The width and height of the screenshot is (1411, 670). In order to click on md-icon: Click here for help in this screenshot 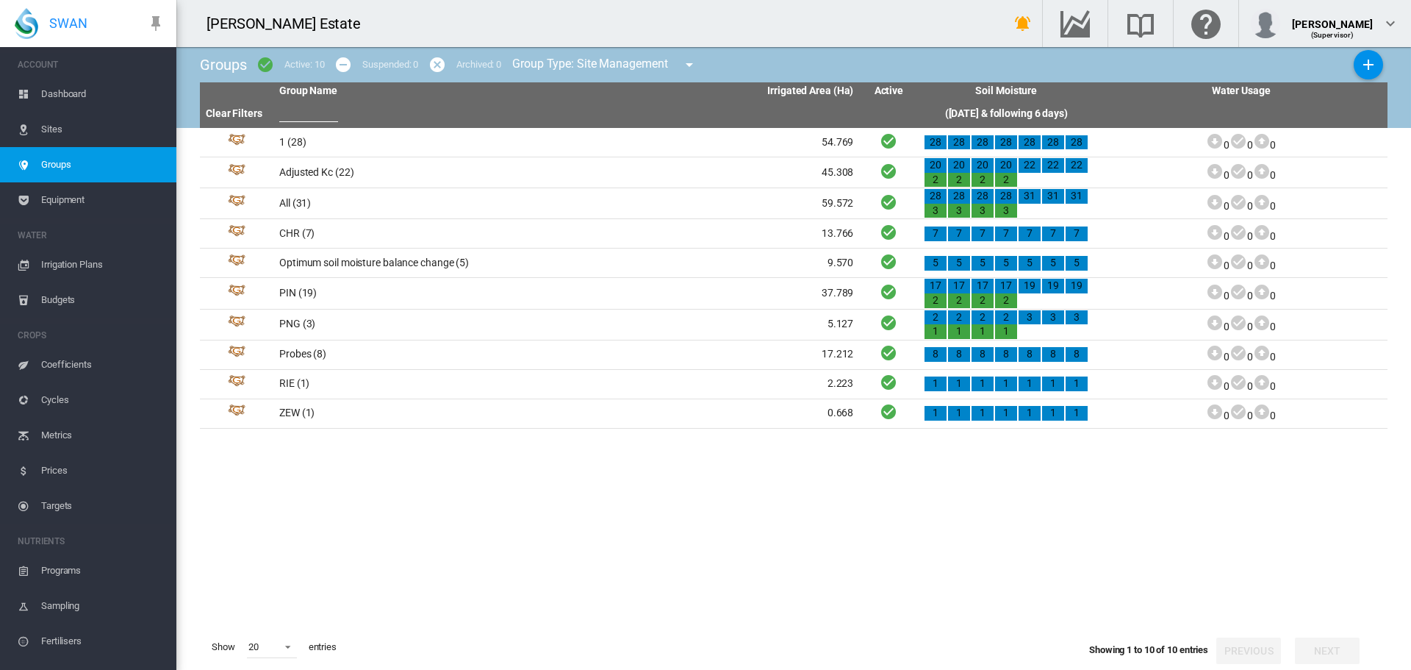, I will do `click(1206, 24)`.